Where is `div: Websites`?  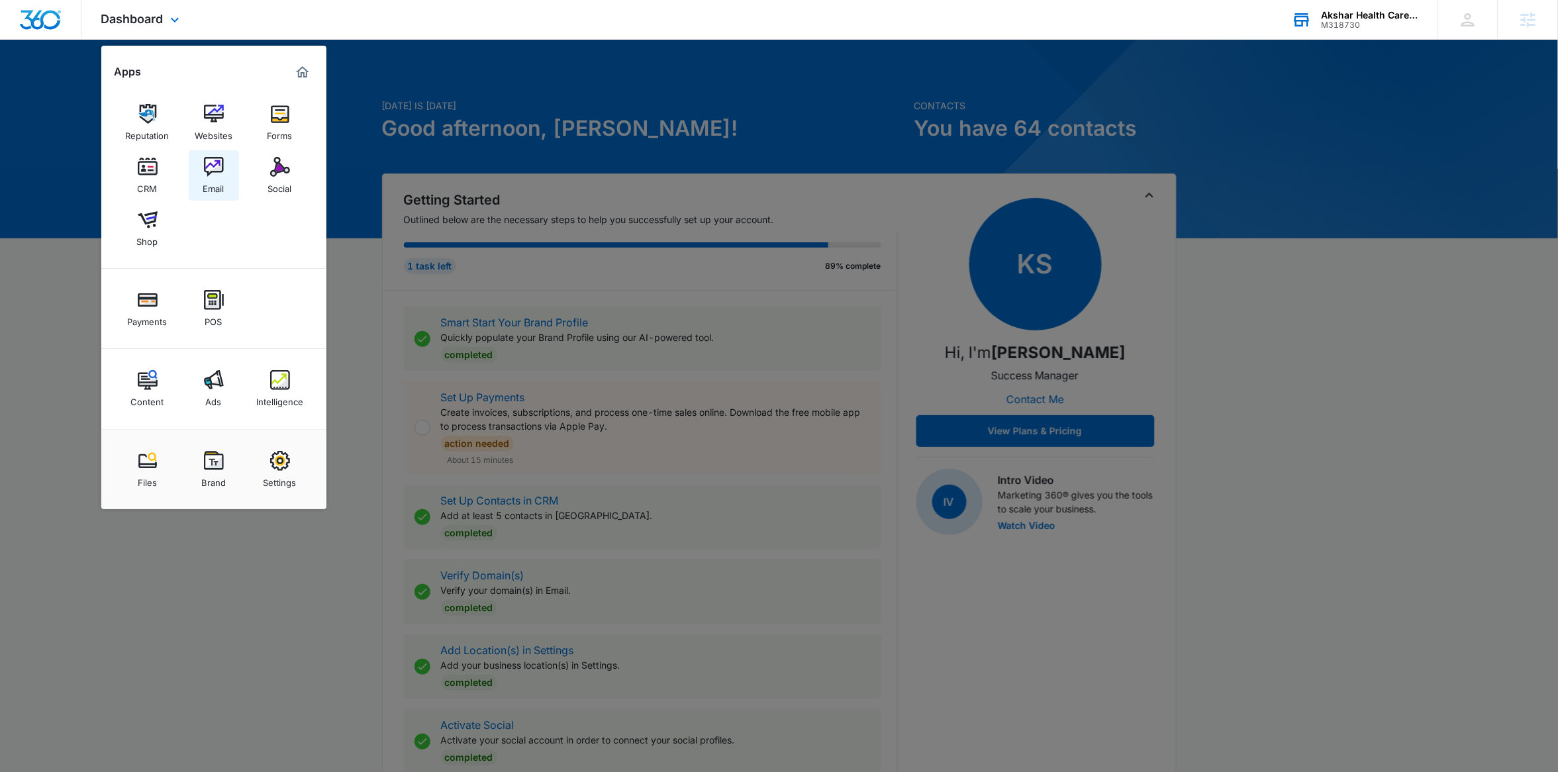 div: Websites is located at coordinates (213, 132).